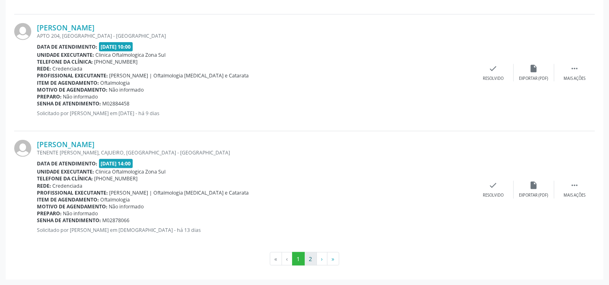 This screenshot has height=285, width=609. Describe the element at coordinates (333, 259) in the screenshot. I see `button: Go to last page` at that location.